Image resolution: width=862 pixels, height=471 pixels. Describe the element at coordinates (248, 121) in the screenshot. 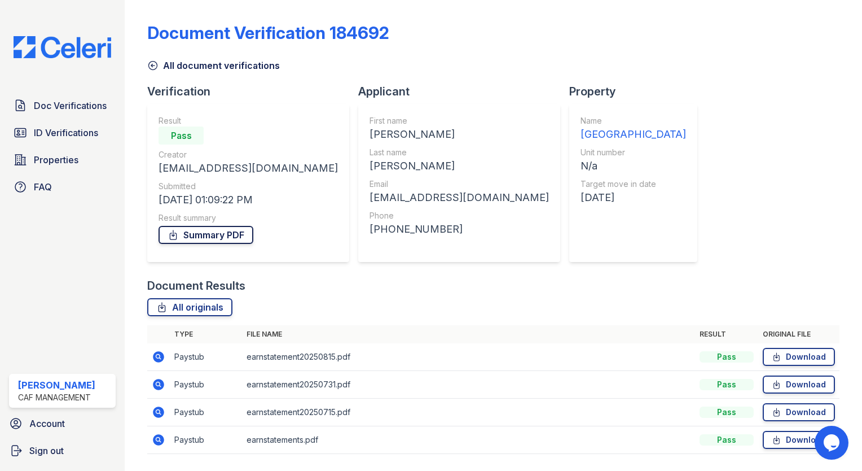

I see `div: Result` at that location.